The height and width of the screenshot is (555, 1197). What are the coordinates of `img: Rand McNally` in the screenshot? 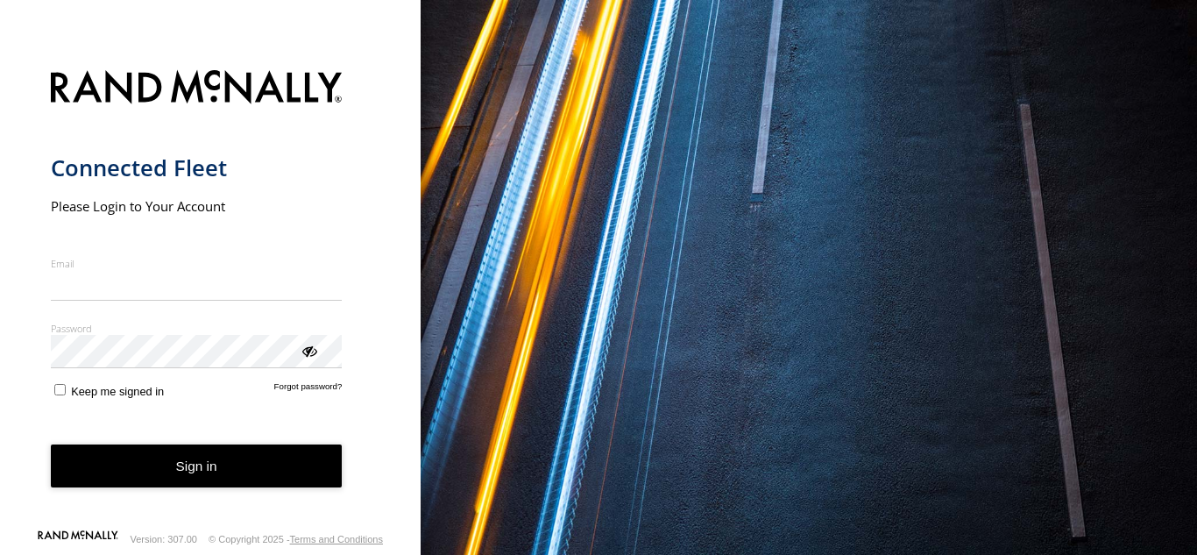 It's located at (196, 89).